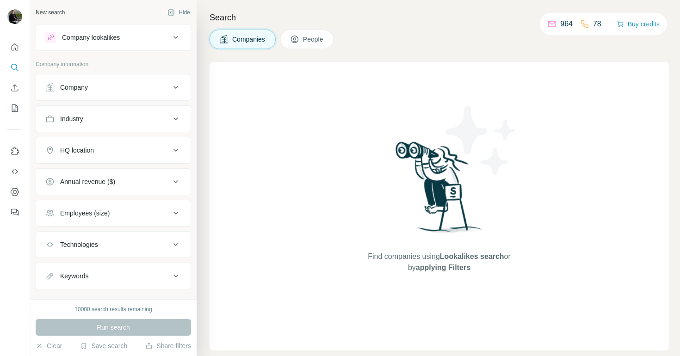  I want to click on button: Quick start, so click(15, 47).